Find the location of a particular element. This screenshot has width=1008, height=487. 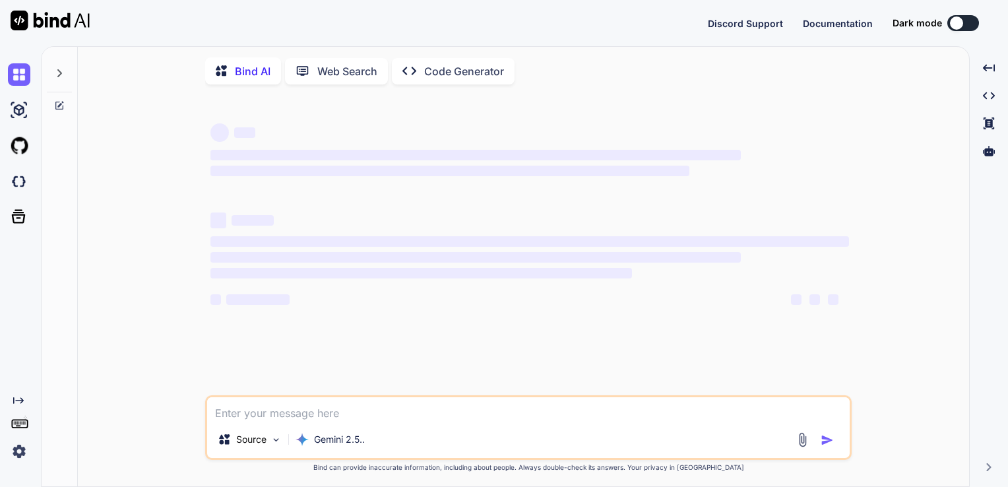

p: Code Generator is located at coordinates (464, 71).